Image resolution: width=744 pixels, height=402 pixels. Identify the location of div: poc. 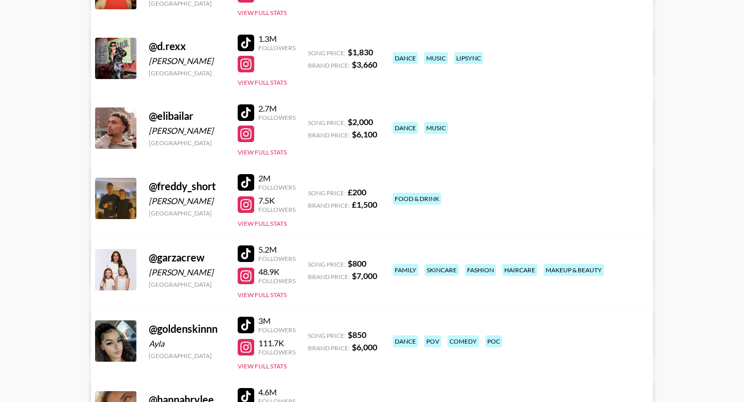
(493, 341).